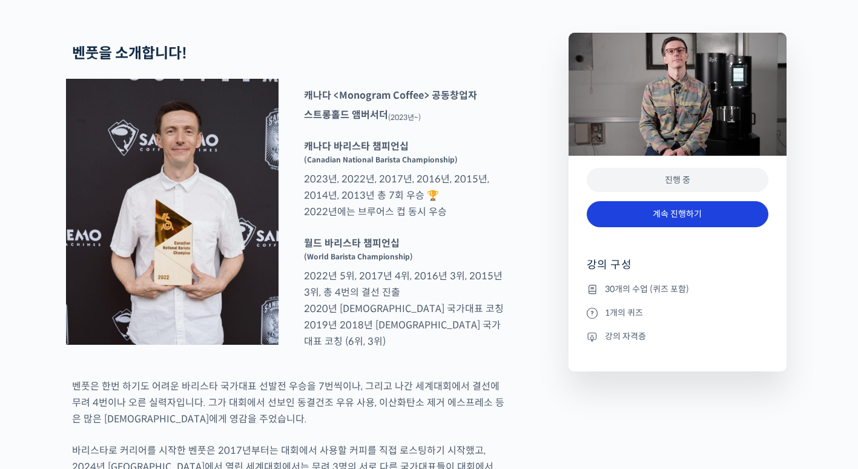 This screenshot has height=469, width=858. I want to click on span: 홈, so click(42, 391).